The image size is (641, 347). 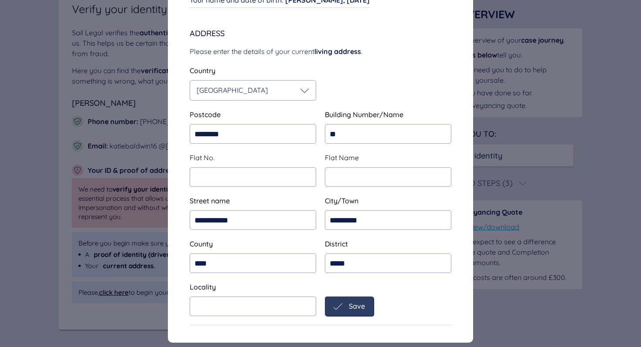 What do you see at coordinates (207, 33) in the screenshot?
I see `span: Address` at bounding box center [207, 33].